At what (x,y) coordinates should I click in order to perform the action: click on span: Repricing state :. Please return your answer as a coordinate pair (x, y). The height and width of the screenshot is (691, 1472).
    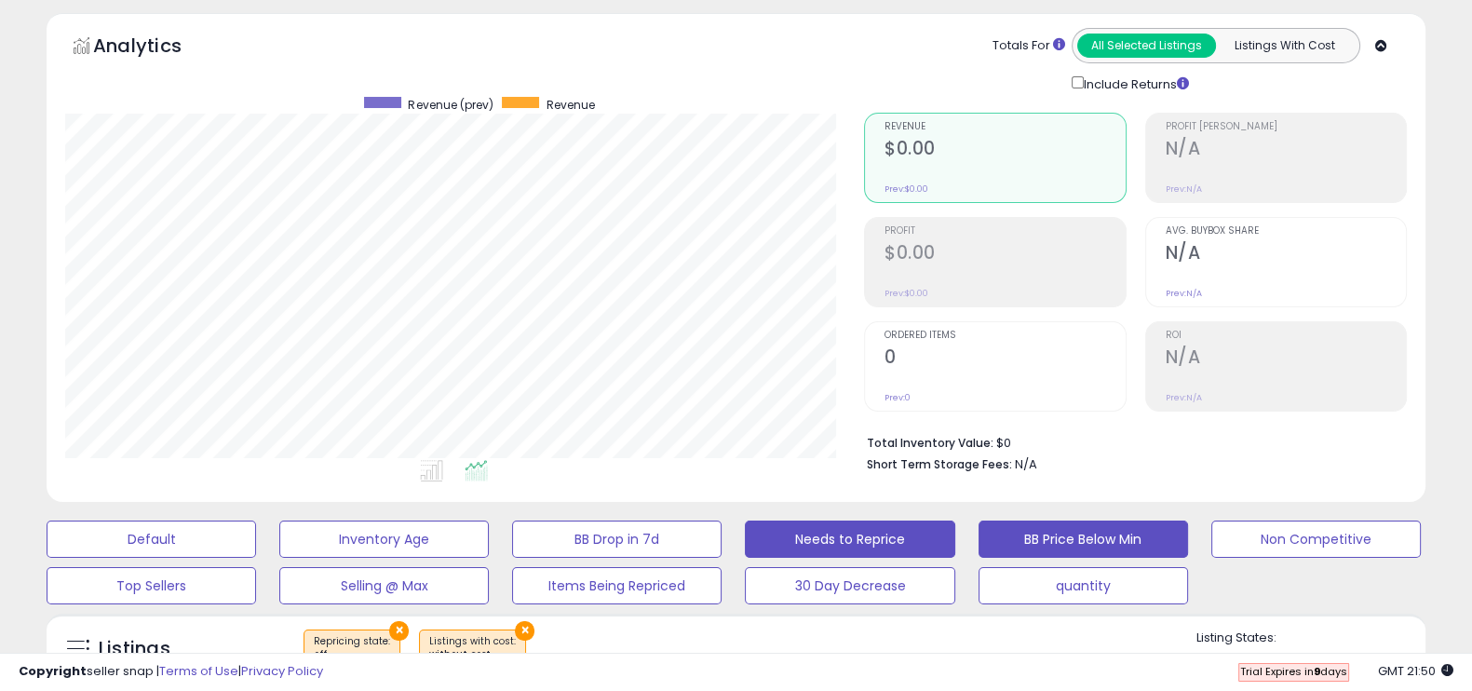
    Looking at the image, I should click on (352, 648).